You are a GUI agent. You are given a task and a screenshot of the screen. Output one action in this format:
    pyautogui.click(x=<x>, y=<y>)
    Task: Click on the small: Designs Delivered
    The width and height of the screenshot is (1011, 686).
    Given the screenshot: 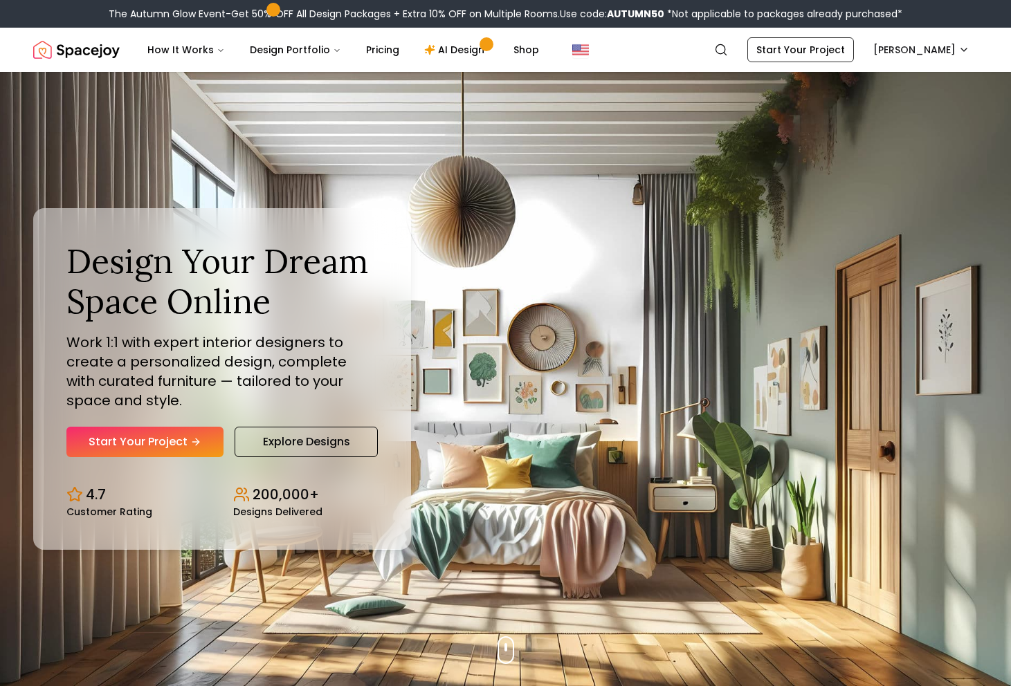 What is the action you would take?
    pyautogui.click(x=277, y=512)
    